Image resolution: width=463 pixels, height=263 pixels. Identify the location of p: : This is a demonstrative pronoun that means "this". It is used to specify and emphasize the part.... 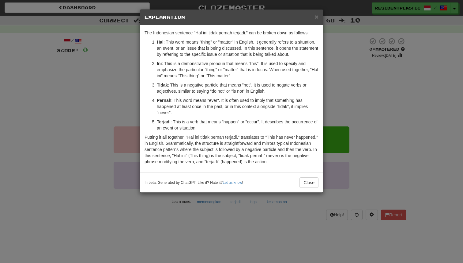
(238, 70).